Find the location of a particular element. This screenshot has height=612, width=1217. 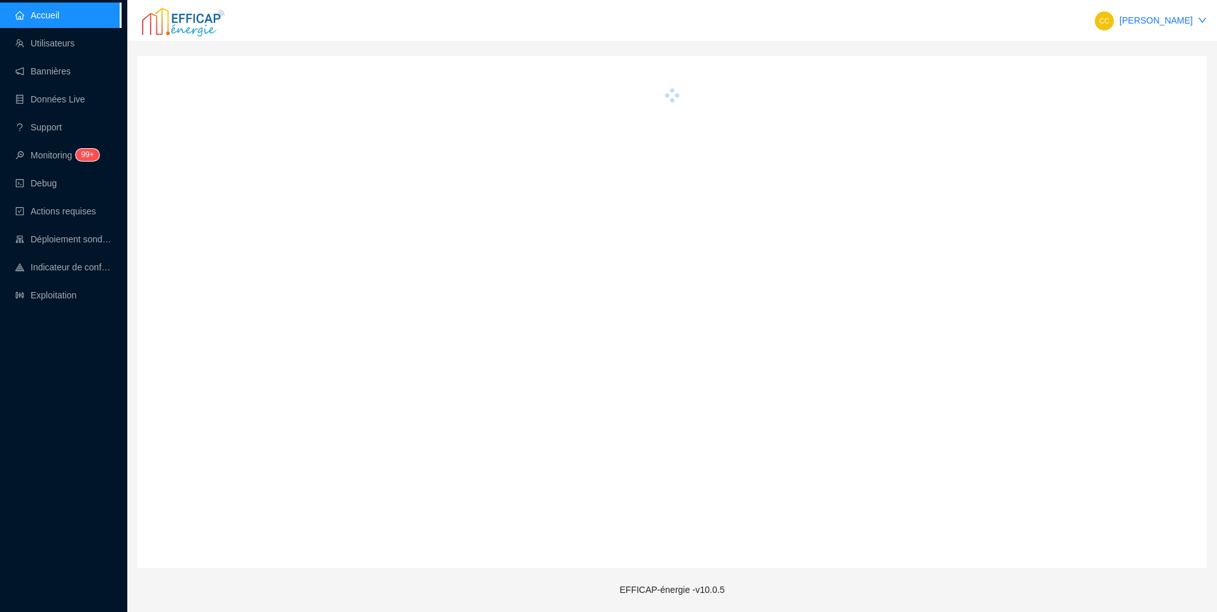

a: codeDebug is located at coordinates (36, 183).